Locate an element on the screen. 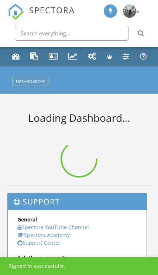 The width and height of the screenshot is (158, 275). div: Ask the community is located at coordinates (77, 258).